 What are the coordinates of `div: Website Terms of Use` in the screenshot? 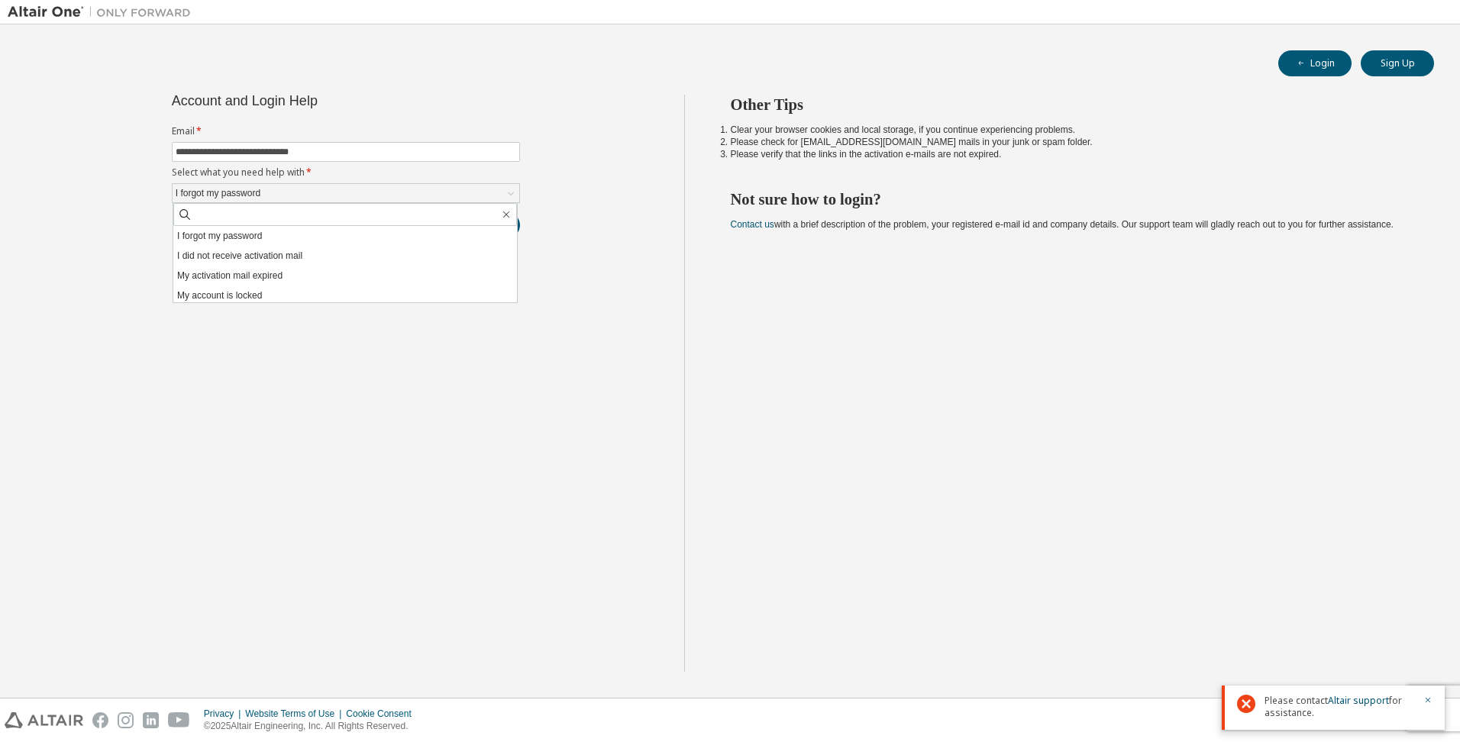 It's located at (295, 714).